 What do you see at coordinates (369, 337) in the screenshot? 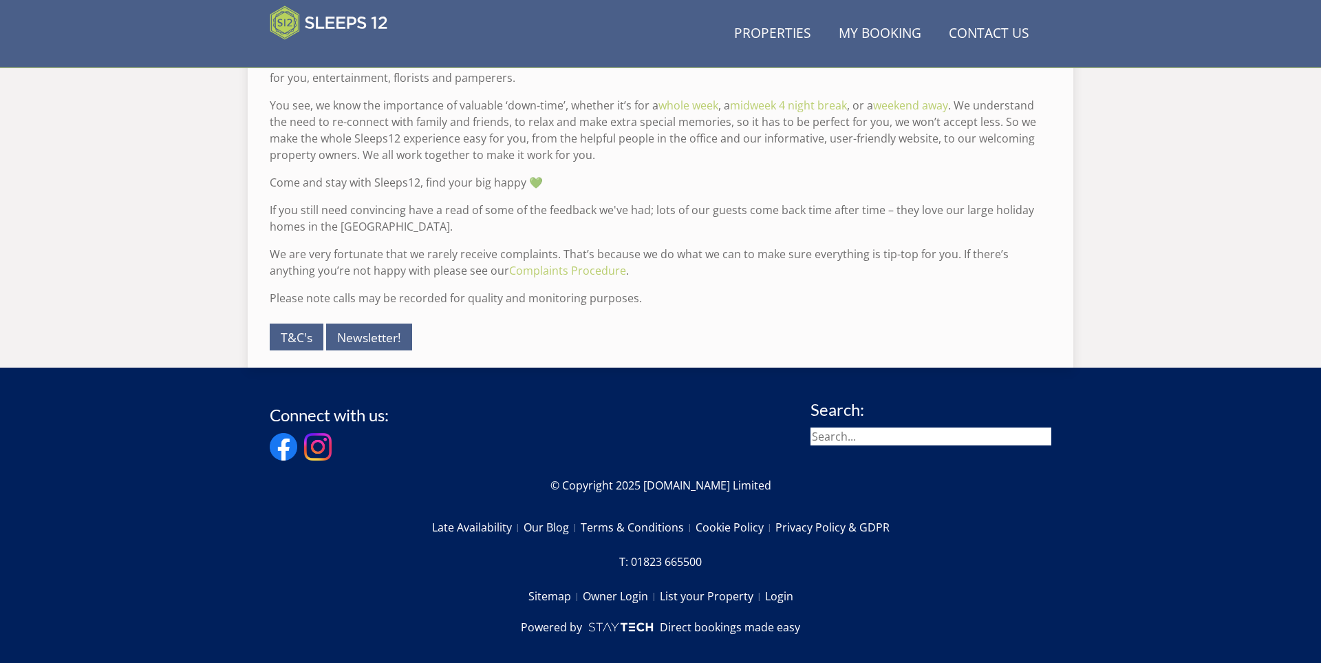
I see `a: Newsletter!` at bounding box center [369, 337].